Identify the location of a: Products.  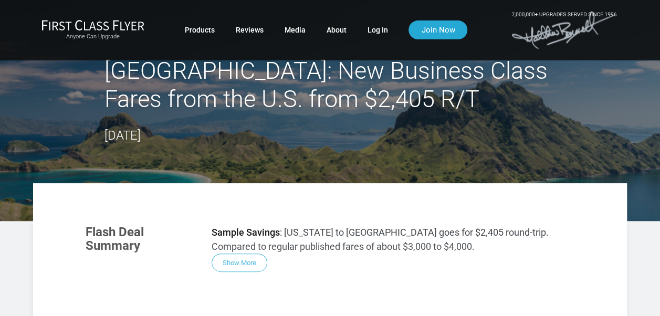
(199, 30).